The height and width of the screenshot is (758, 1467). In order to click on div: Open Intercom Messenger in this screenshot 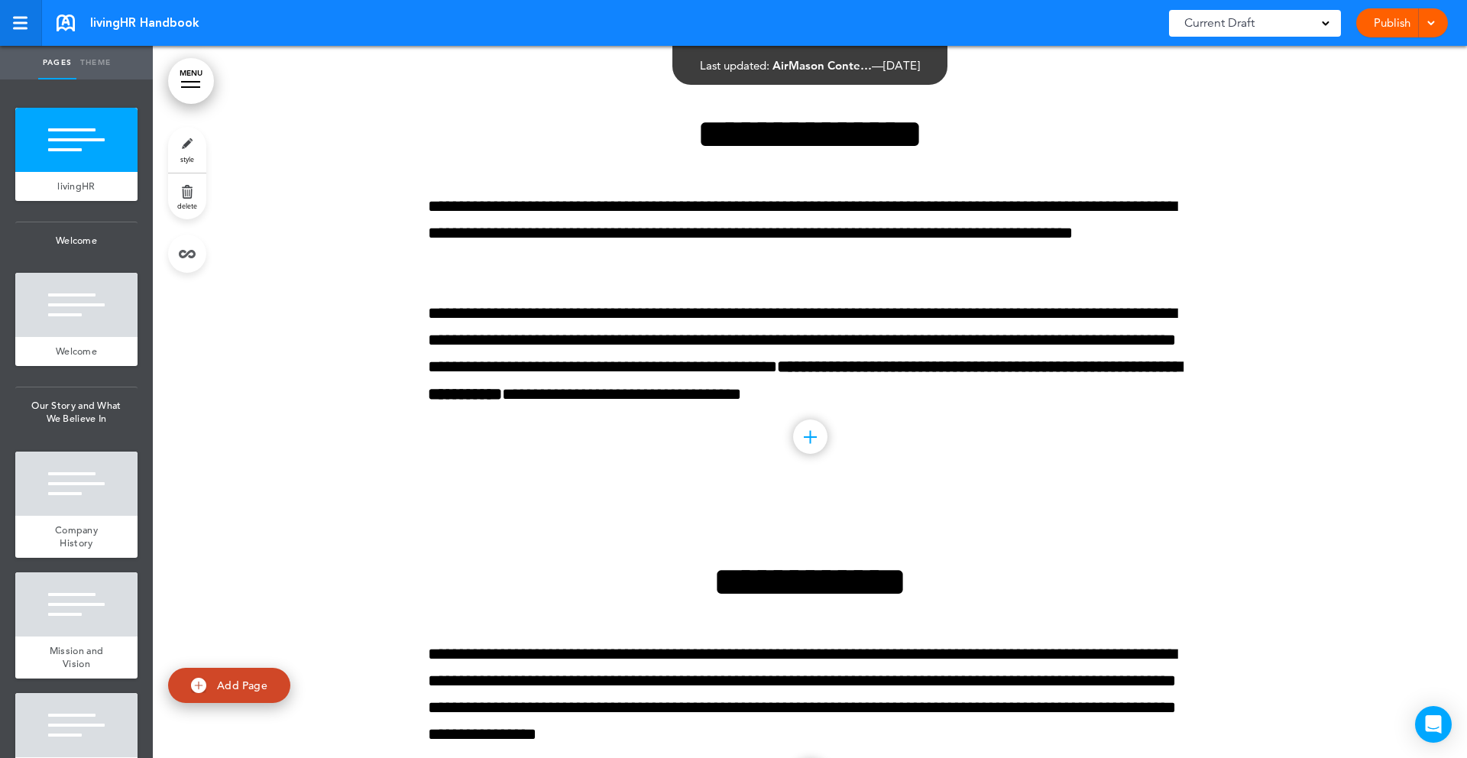, I will do `click(1433, 724)`.